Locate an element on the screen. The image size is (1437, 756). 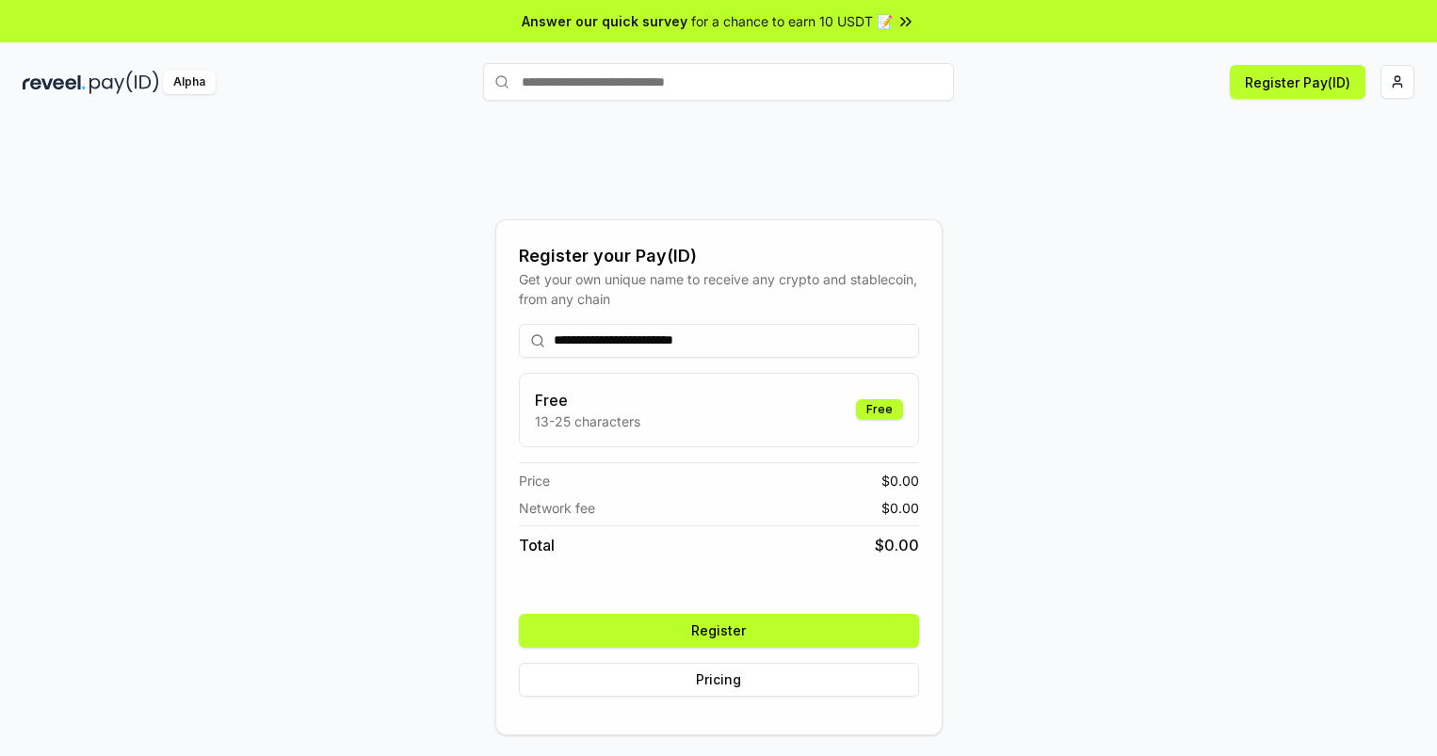
p: 13-25 characters is located at coordinates (588, 421).